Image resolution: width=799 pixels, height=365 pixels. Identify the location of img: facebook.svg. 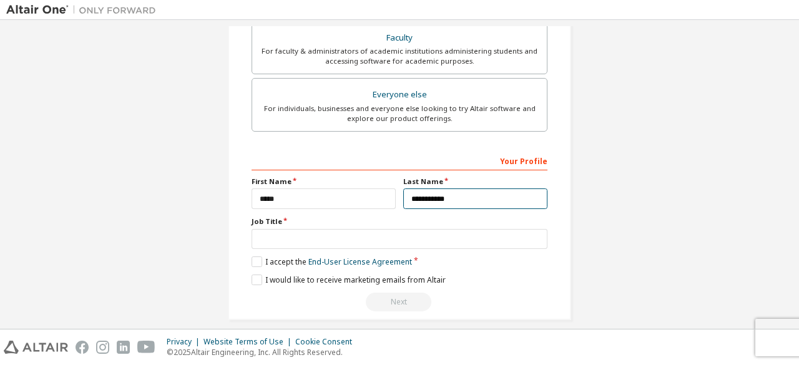
(82, 347).